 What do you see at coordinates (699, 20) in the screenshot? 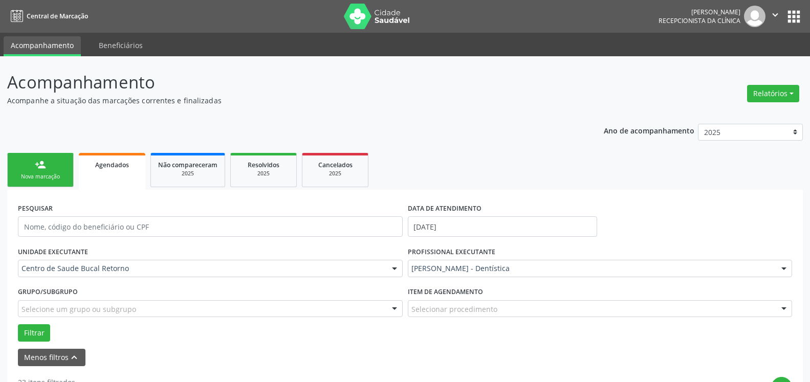
I see `span: Recepcionista da clínica` at bounding box center [699, 20].